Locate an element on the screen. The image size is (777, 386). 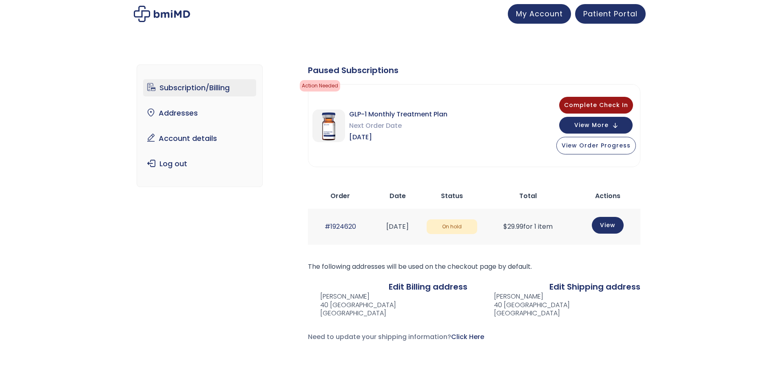
div: Paused Subscriptions is located at coordinates (474, 70).